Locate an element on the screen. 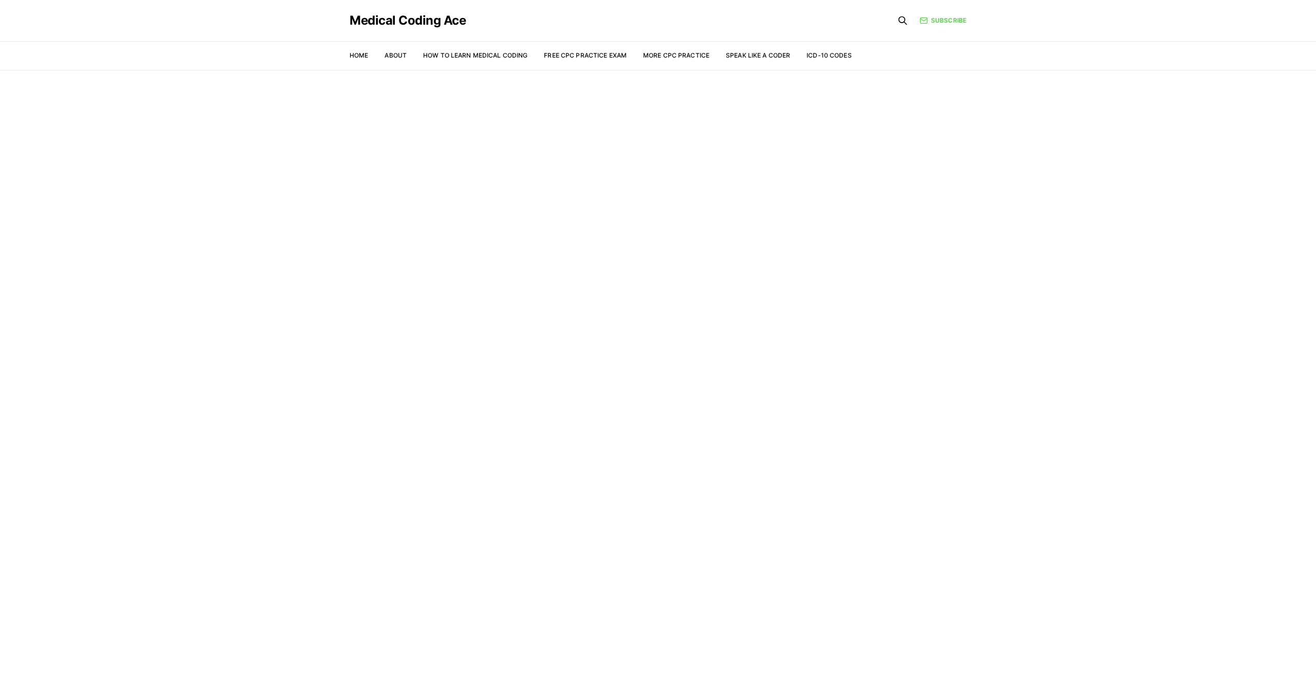 This screenshot has height=675, width=1316. a: ICD-10 Codes is located at coordinates (829, 55).